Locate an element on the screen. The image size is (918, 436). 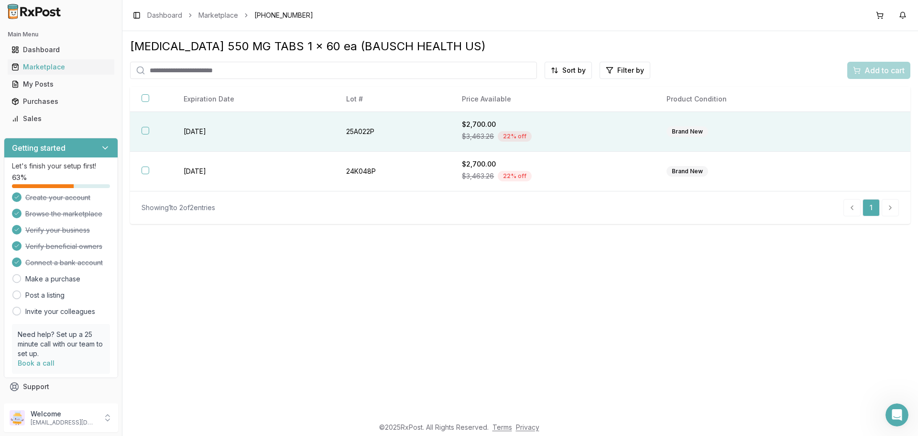
a: 1 is located at coordinates (871, 208).